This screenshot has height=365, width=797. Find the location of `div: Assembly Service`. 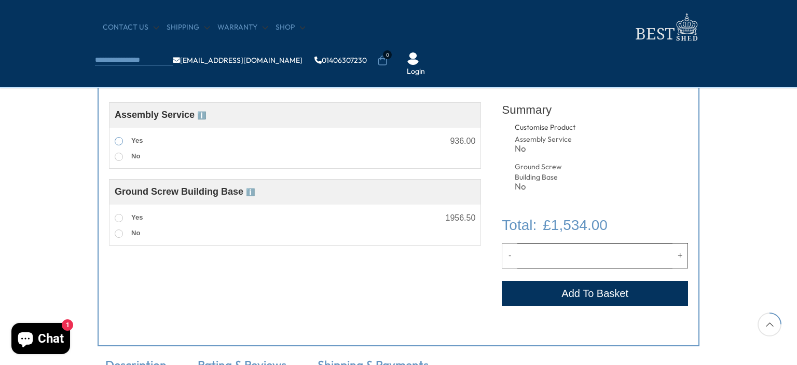

div: Assembly Service is located at coordinates (547, 140).